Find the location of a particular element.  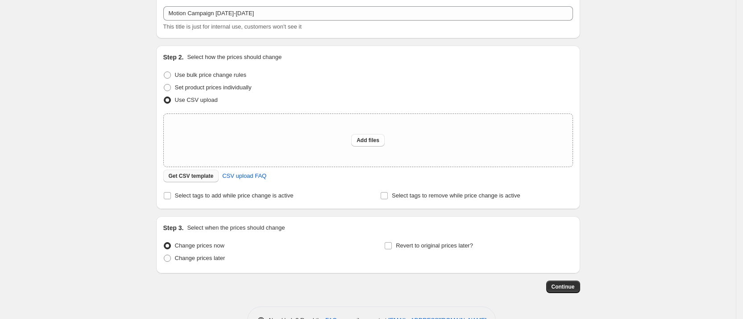

span: Change prices now is located at coordinates (200, 245).